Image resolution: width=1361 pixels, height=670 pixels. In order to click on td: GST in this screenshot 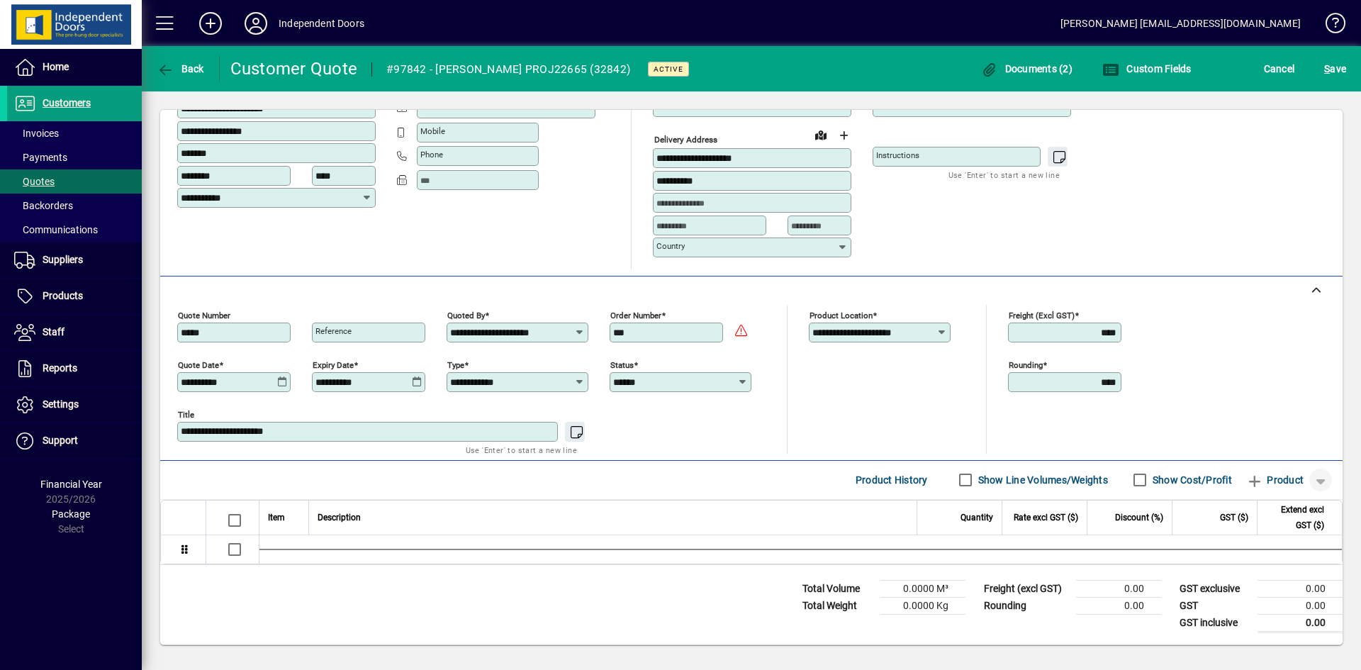, I will do `click(1215, 606)`.